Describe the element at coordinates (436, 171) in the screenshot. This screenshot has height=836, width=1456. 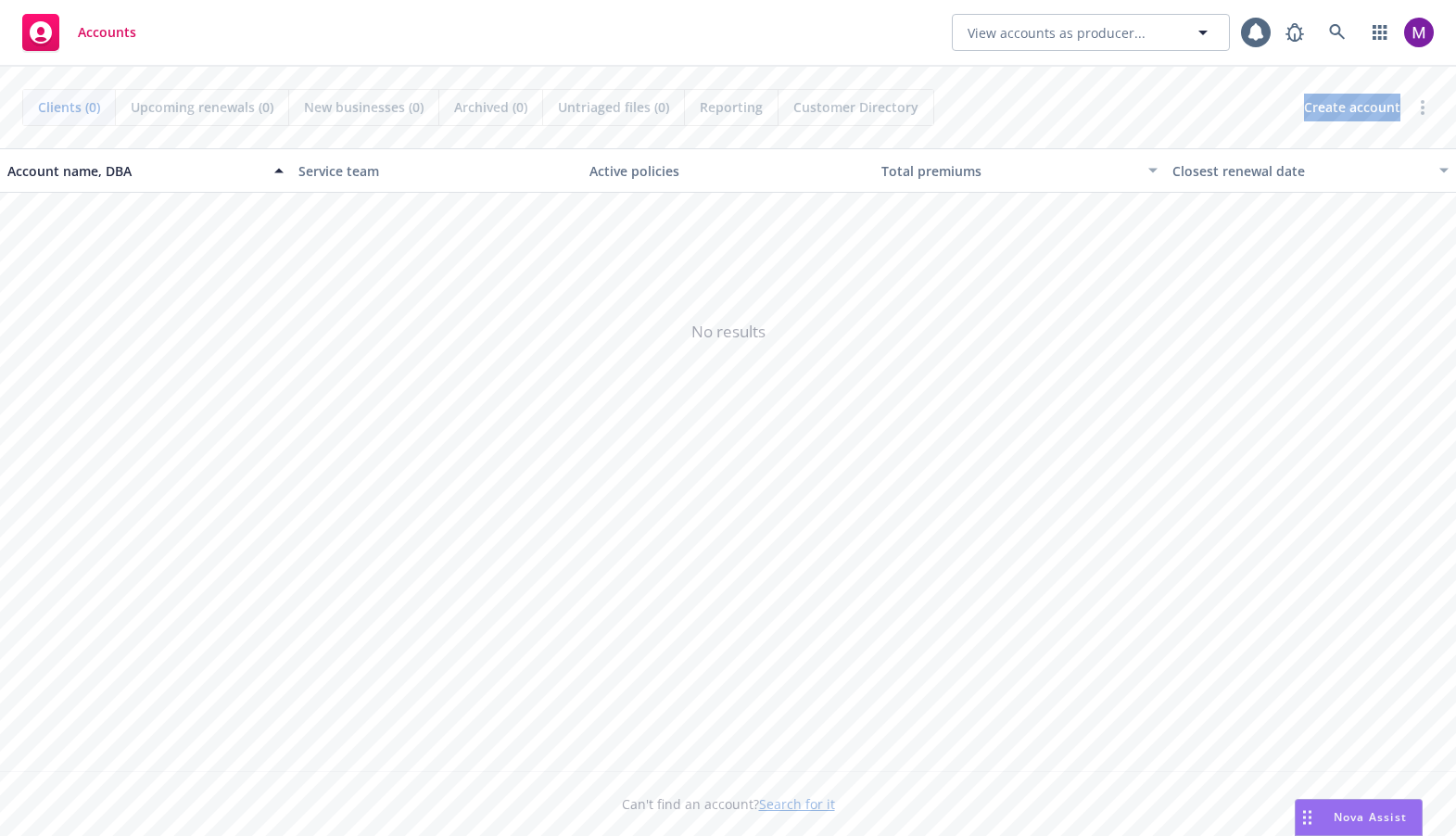
I see `button: Service team` at that location.